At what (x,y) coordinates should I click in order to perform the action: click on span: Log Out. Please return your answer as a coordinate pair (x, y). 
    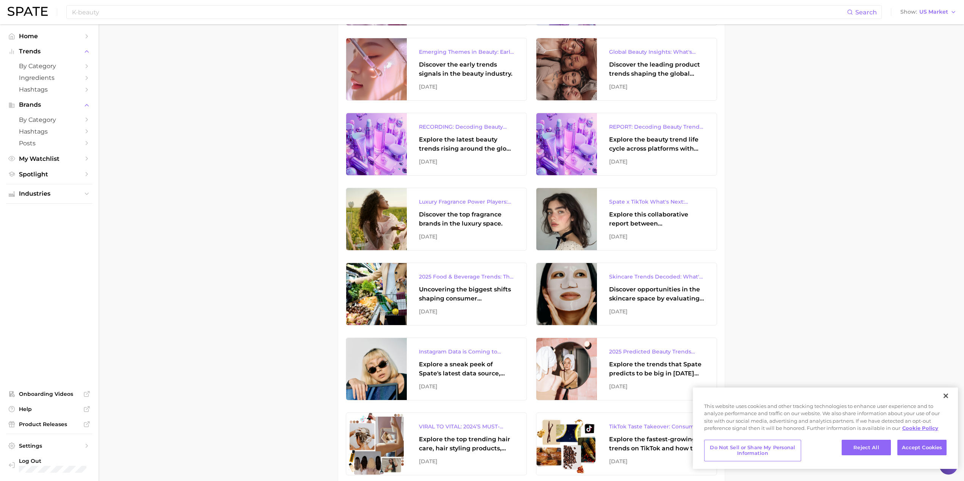
    Looking at the image, I should click on (60, 461).